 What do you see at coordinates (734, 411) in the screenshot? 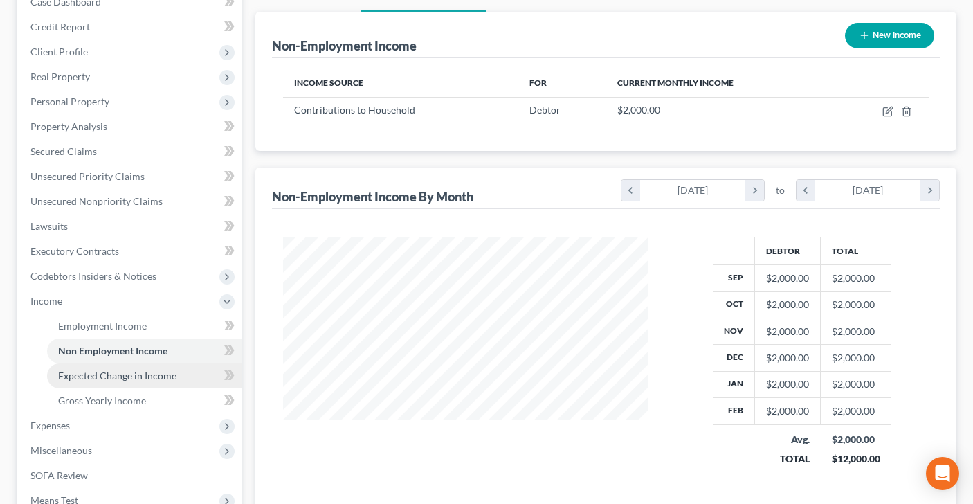
I see `th: Feb` at bounding box center [734, 411].